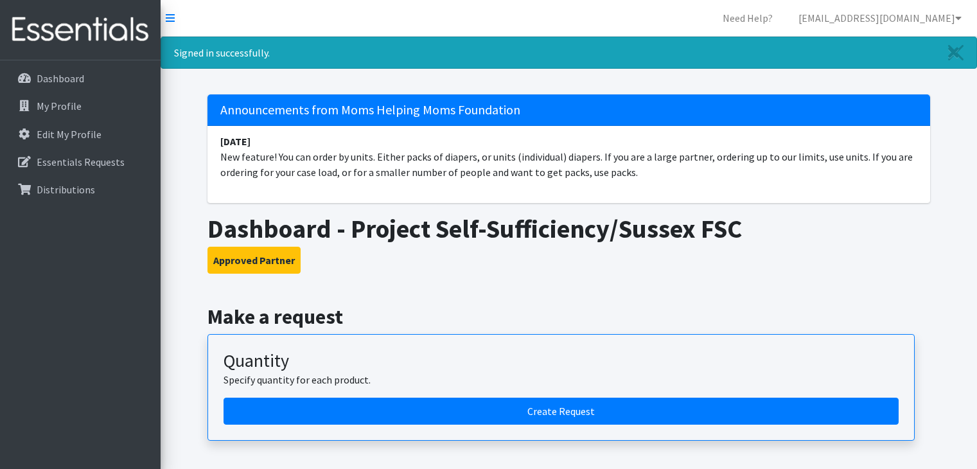  Describe the element at coordinates (80, 190) in the screenshot. I see `a: Distributions` at that location.